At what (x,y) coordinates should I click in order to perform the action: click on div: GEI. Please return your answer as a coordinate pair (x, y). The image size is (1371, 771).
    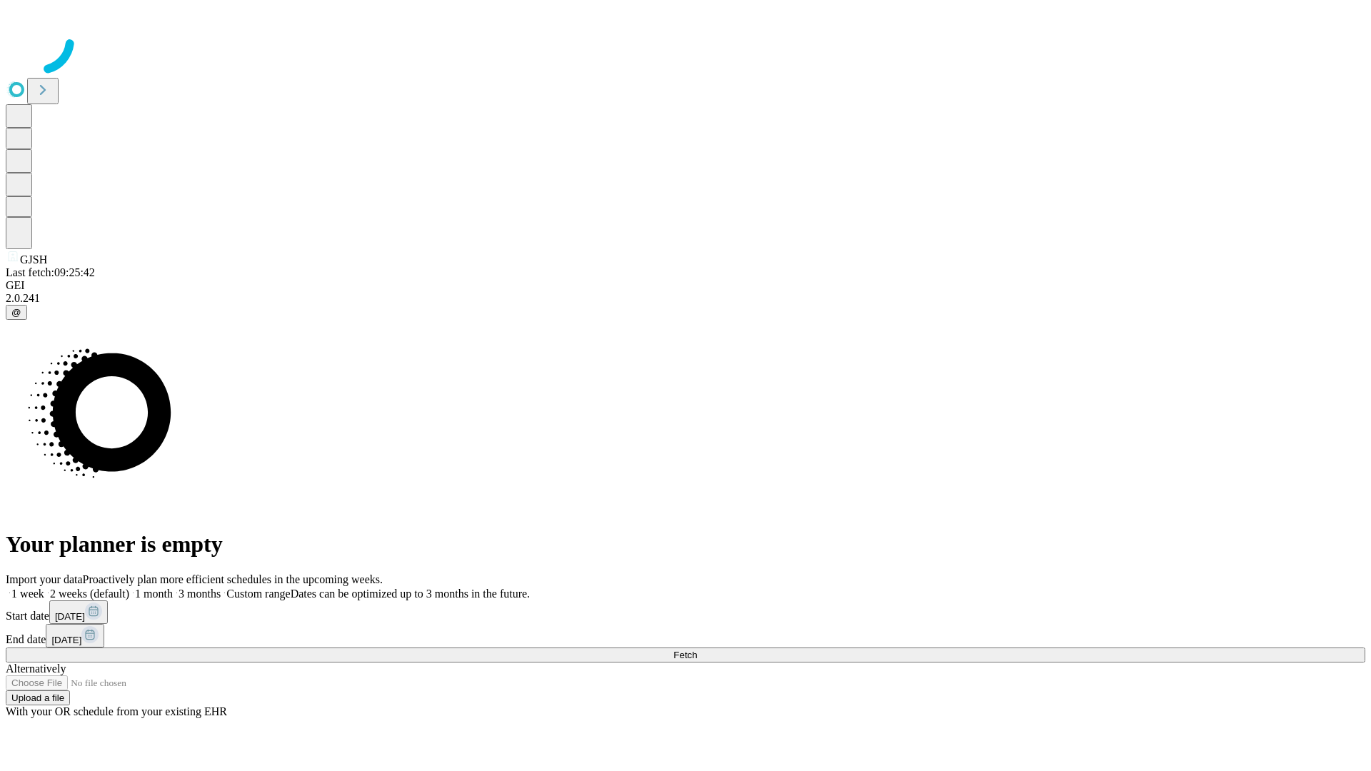
    Looking at the image, I should click on (686, 286).